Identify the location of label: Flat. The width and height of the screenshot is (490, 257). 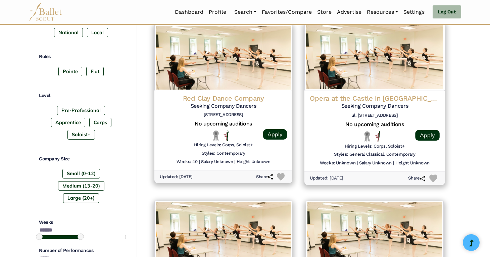
(95, 72).